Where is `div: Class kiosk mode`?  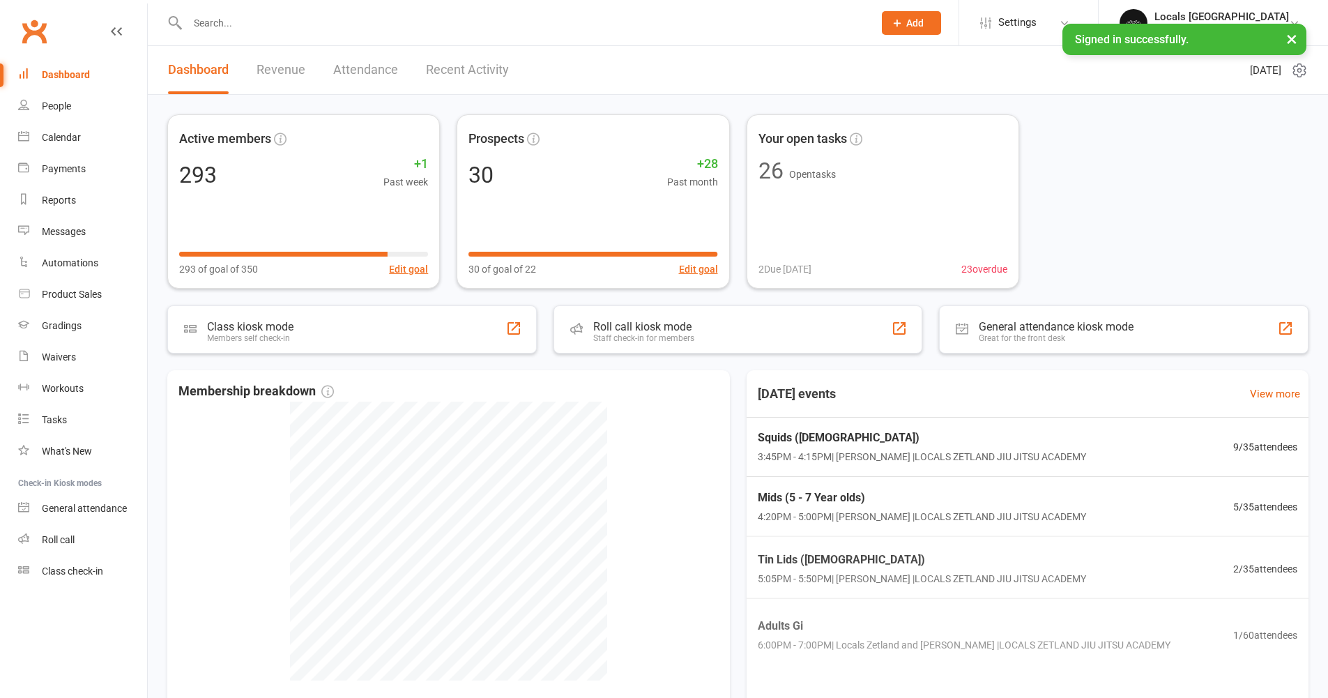 div: Class kiosk mode is located at coordinates (250, 326).